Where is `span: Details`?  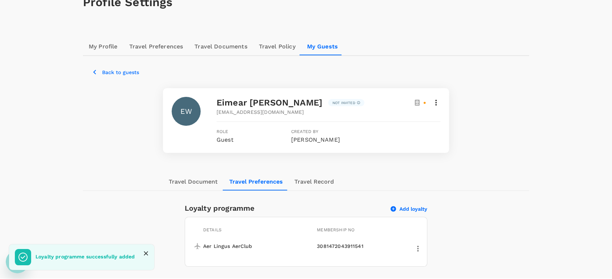
span: Details is located at coordinates (212, 230).